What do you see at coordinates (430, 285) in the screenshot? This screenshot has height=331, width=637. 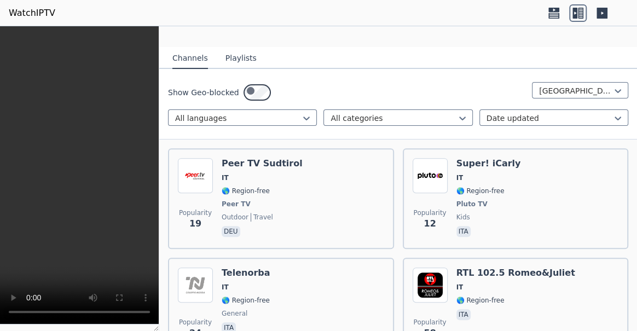 I see `img: RTL 102.5 Romeo&Juliet` at bounding box center [430, 285].